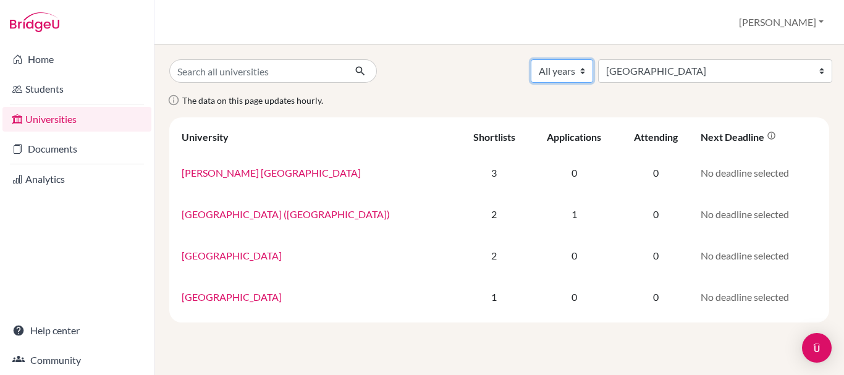  What do you see at coordinates (574, 136) in the screenshot?
I see `div: Applications` at bounding box center [574, 136].